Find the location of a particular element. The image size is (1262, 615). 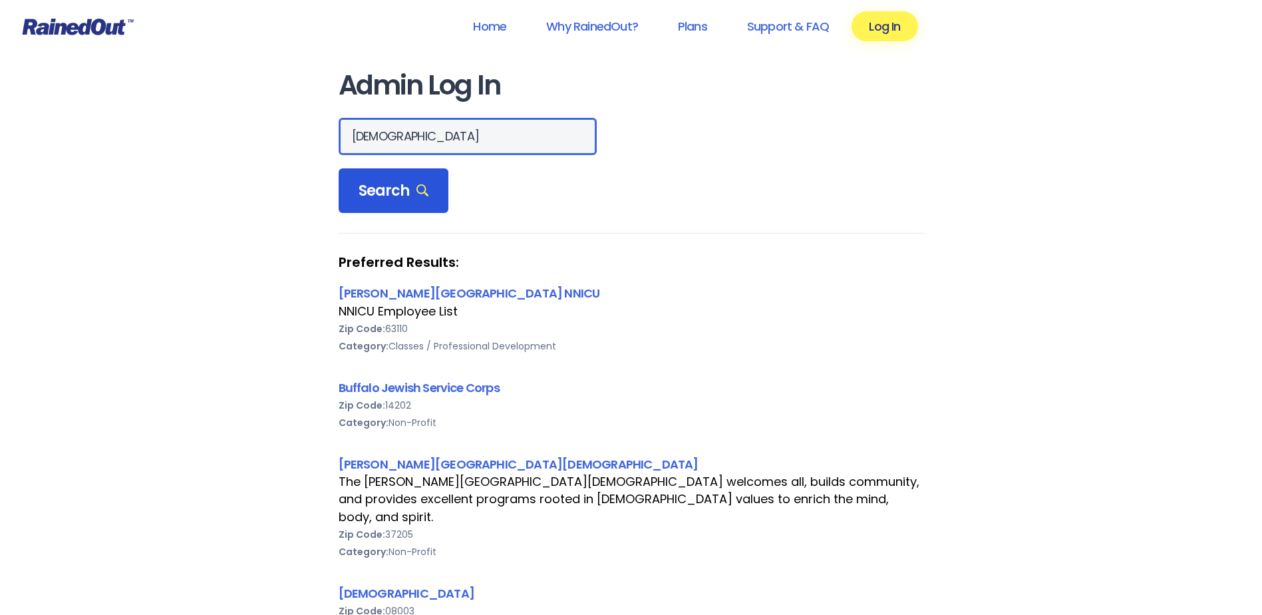

div: 14202 is located at coordinates (631, 405).